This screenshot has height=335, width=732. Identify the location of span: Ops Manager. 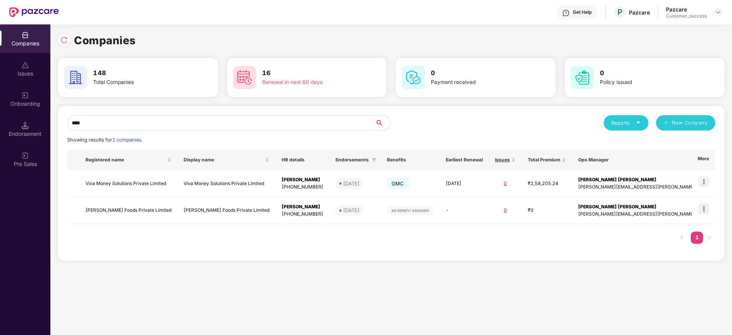
(652, 160).